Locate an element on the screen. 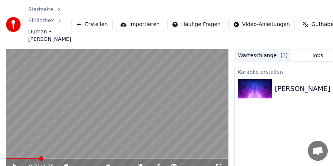 Image resolution: width=333 pixels, height=166 pixels. img: youka is located at coordinates (13, 24).